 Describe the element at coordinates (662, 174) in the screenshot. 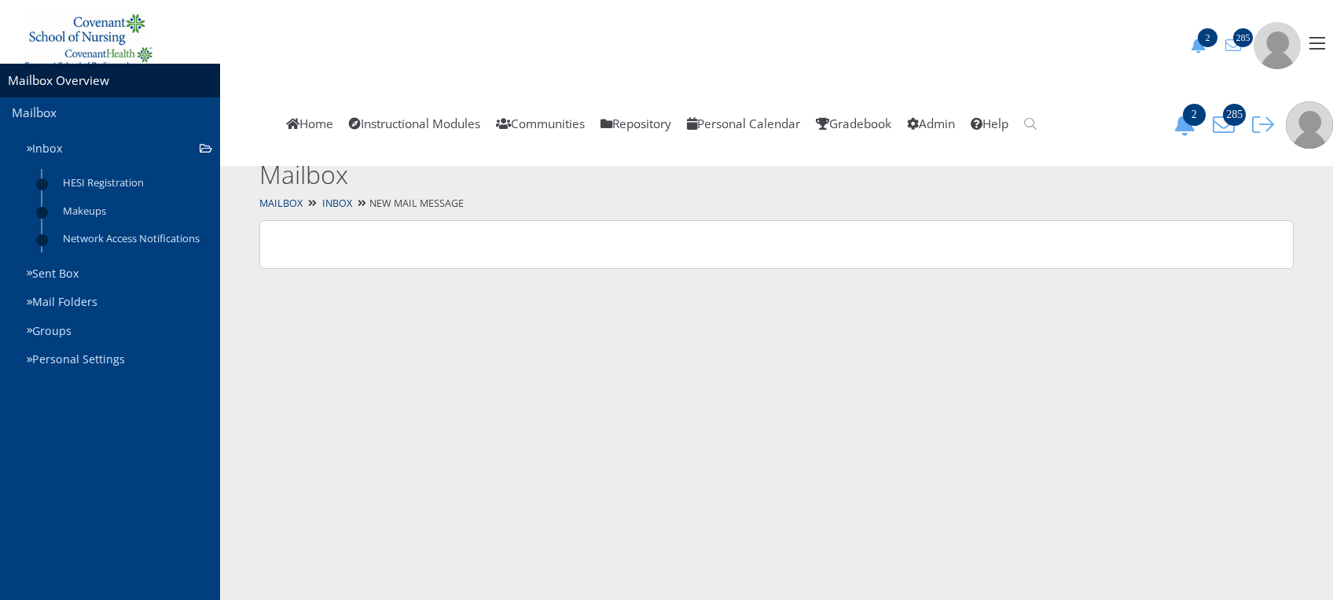

I see `h2: Mailbox` at that location.